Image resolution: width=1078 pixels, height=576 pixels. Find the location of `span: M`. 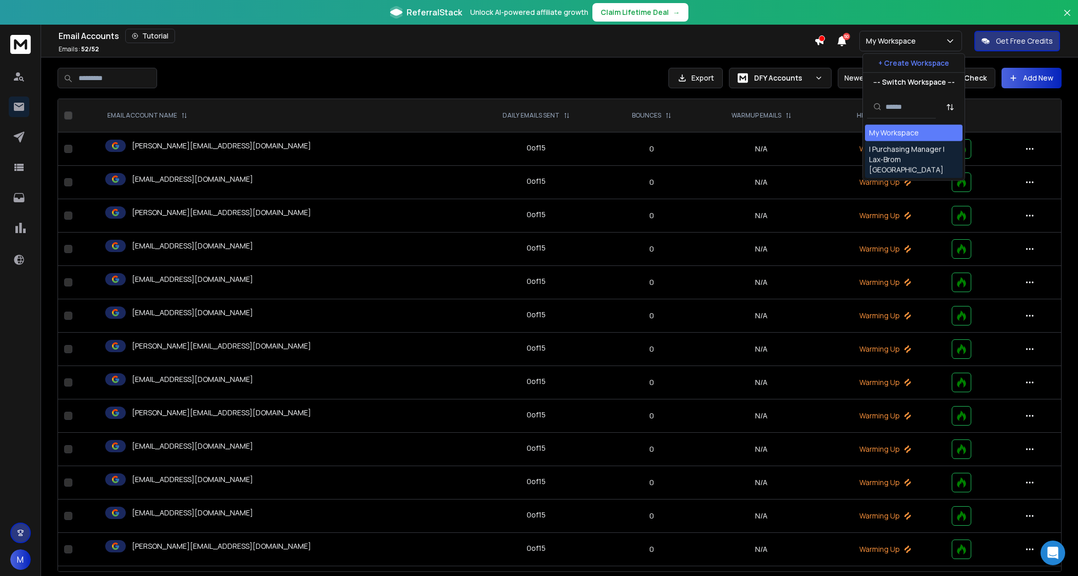

span: M is located at coordinates (21, 560).